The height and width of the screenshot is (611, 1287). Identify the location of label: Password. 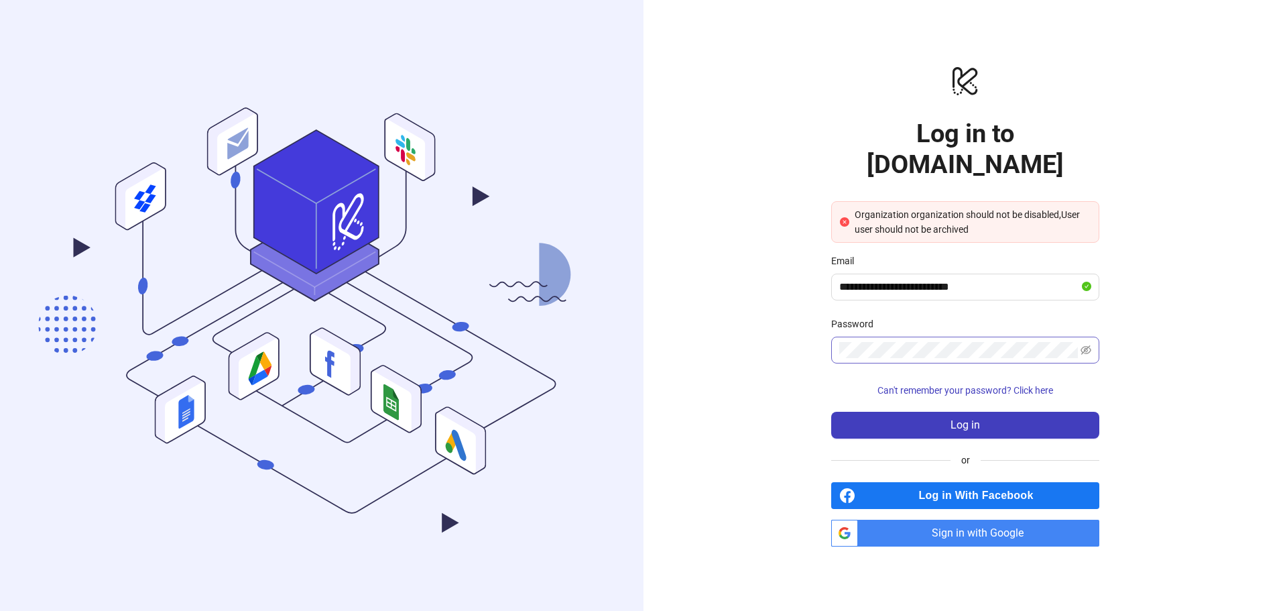
(857, 324).